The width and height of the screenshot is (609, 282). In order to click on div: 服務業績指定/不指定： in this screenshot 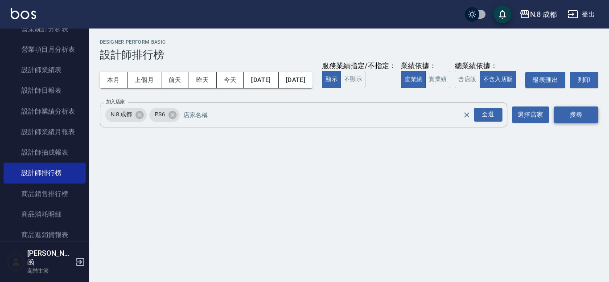, I will do `click(359, 66)`.